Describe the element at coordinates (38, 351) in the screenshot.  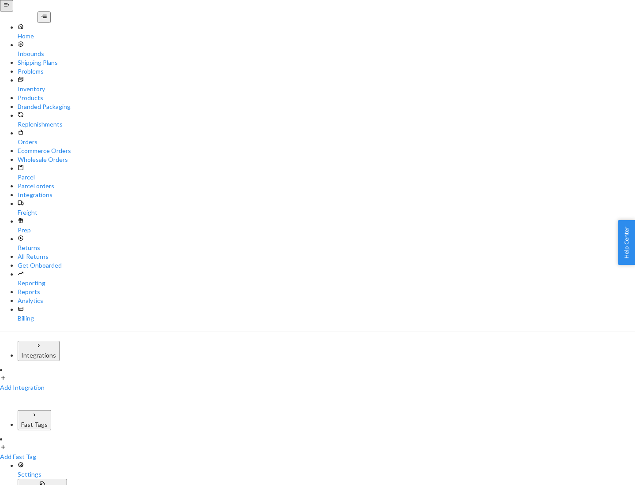
I see `button: Integrations` at that location.